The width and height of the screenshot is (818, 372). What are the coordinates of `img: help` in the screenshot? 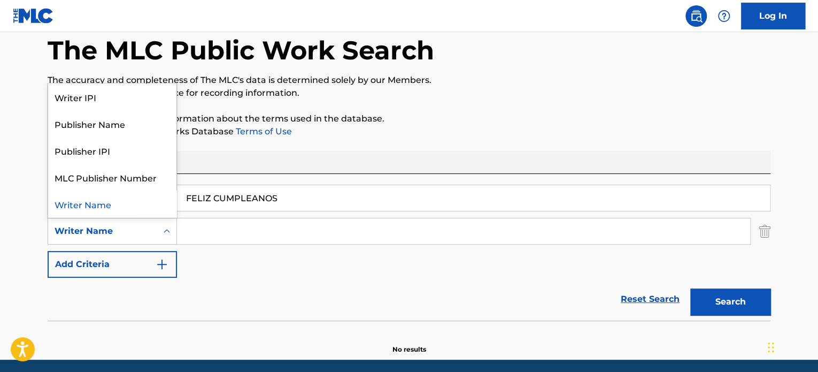 It's located at (724, 16).